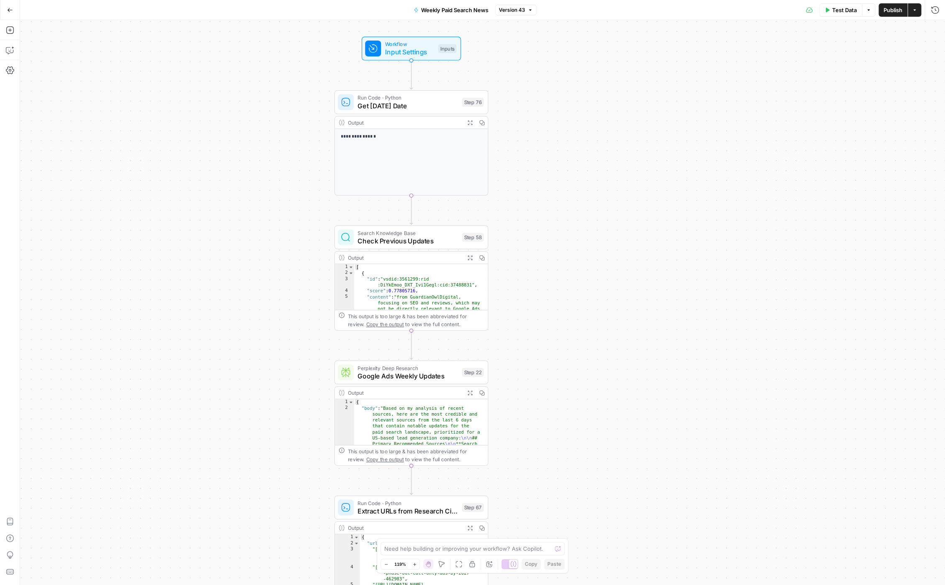 The height and width of the screenshot is (585, 945). I want to click on div: Step 67, so click(473, 507).